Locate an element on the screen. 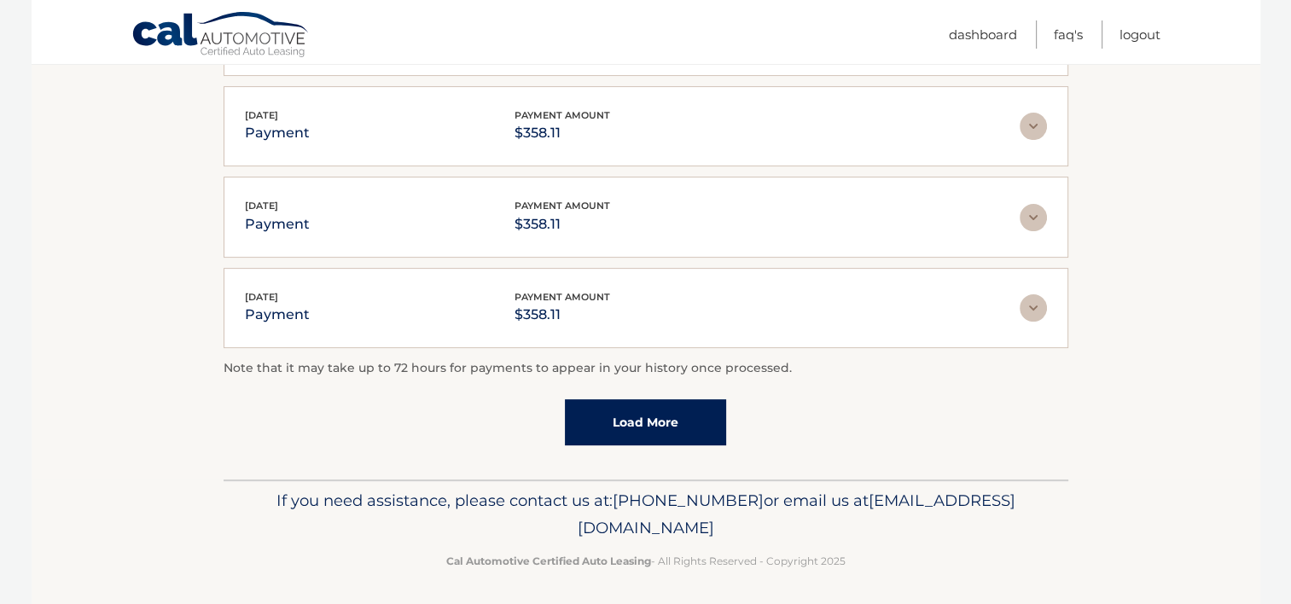 This screenshot has height=604, width=1291. p: - All Rights Reserved - Copyright 2025 is located at coordinates (646, 561).